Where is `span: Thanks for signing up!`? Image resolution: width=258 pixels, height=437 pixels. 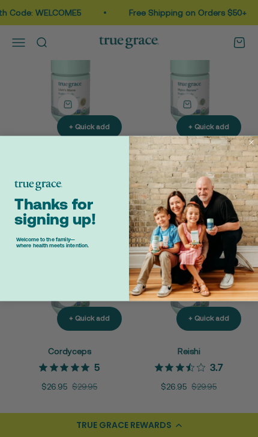
span: Thanks for signing up! is located at coordinates (55, 212).